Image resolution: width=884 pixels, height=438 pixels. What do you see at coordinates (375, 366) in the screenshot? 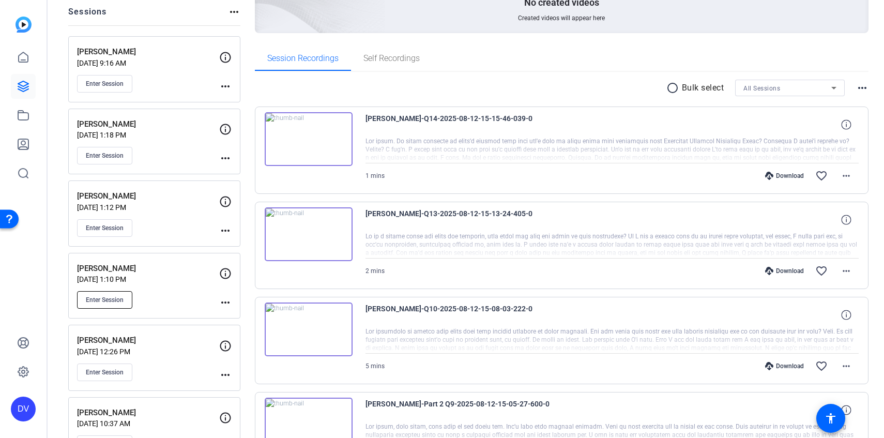
I see `span: 5 mins` at bounding box center [375, 366].